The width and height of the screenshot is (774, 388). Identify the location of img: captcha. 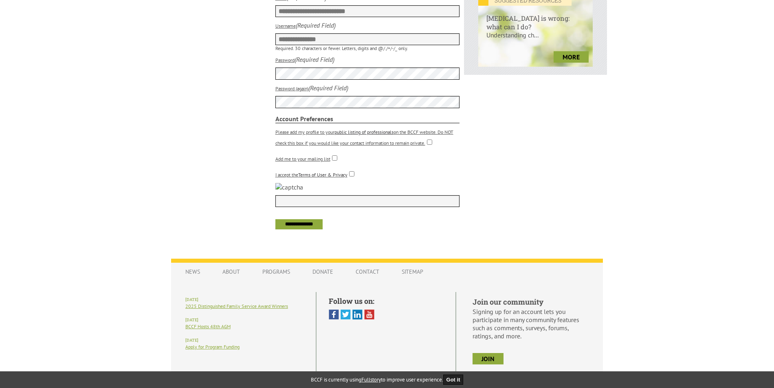
(289, 187).